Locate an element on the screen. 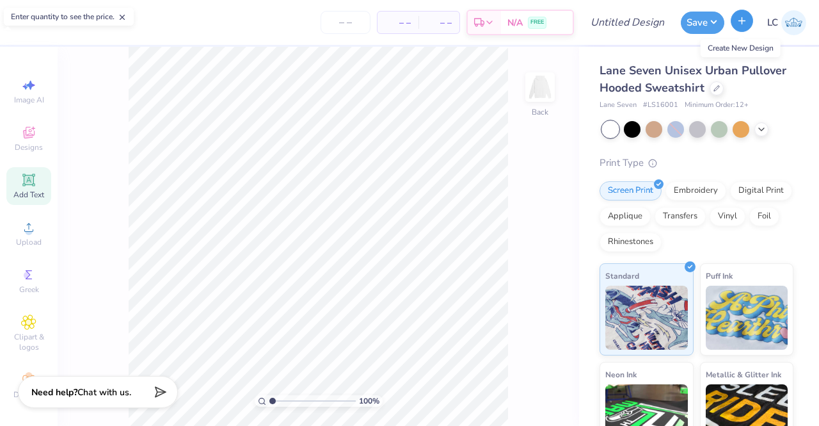  span: FREE is located at coordinates (537, 22).